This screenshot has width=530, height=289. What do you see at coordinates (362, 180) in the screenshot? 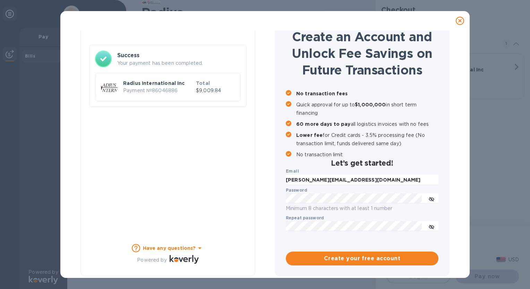
I see `input: Enter email address` at bounding box center [362, 180].